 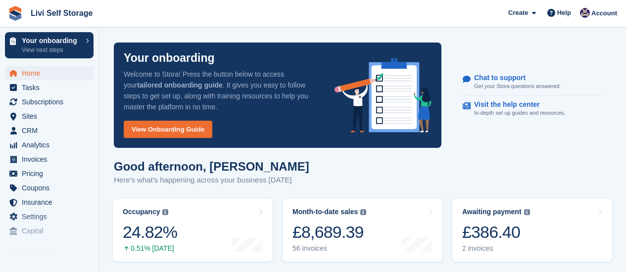 I want to click on a: View Onboarding Guide, so click(x=168, y=129).